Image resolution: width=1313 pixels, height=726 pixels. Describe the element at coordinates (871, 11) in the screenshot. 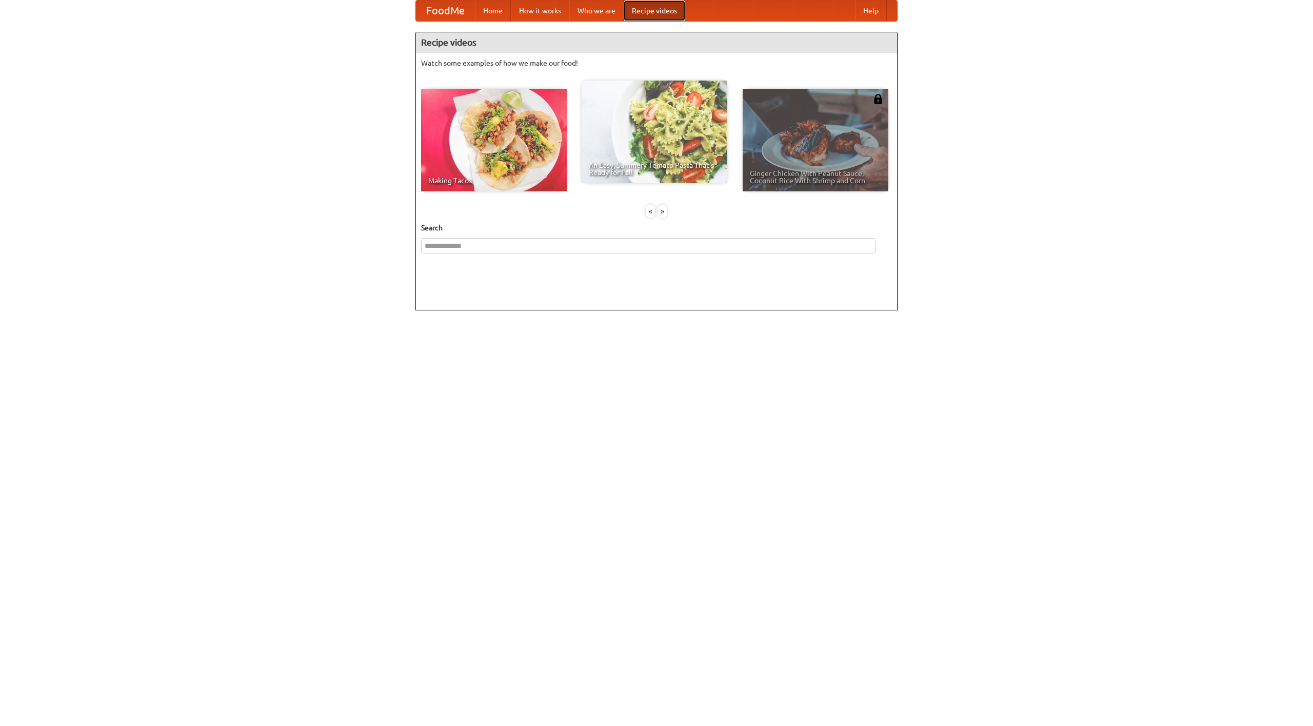

I see `a: Help` at that location.